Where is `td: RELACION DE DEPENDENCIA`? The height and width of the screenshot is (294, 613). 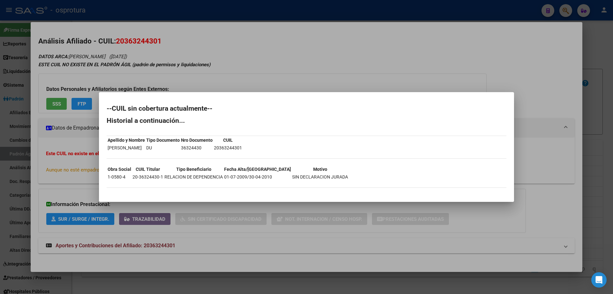
td: RELACION DE DEPENDENCIA is located at coordinates (194, 177).